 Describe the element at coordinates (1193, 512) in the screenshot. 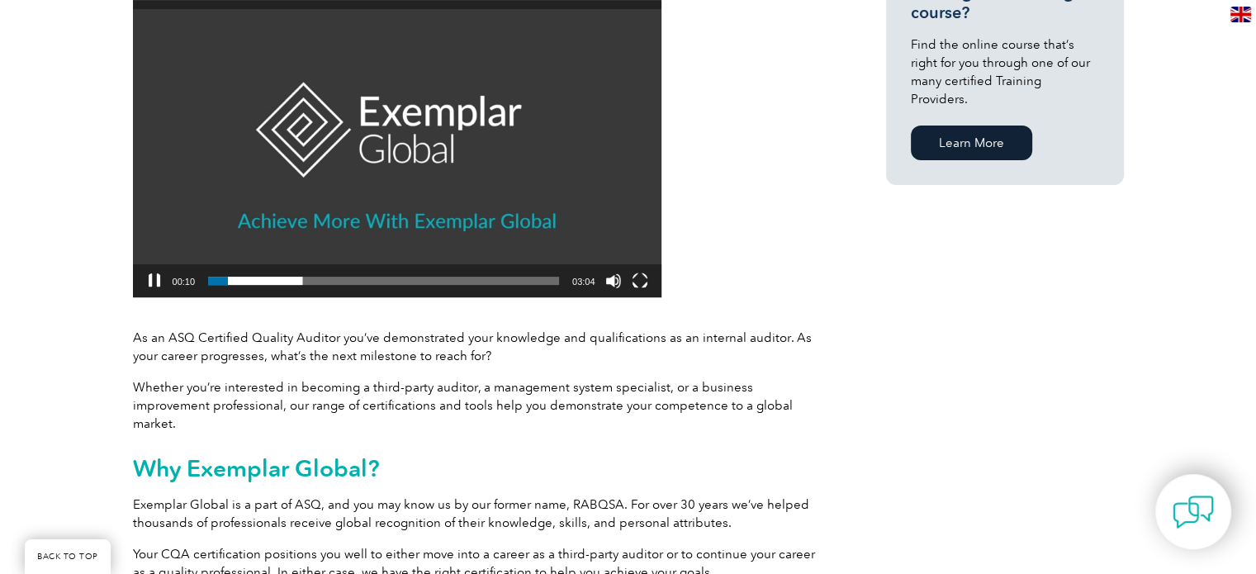

I see `img: contact-chat.png` at that location.